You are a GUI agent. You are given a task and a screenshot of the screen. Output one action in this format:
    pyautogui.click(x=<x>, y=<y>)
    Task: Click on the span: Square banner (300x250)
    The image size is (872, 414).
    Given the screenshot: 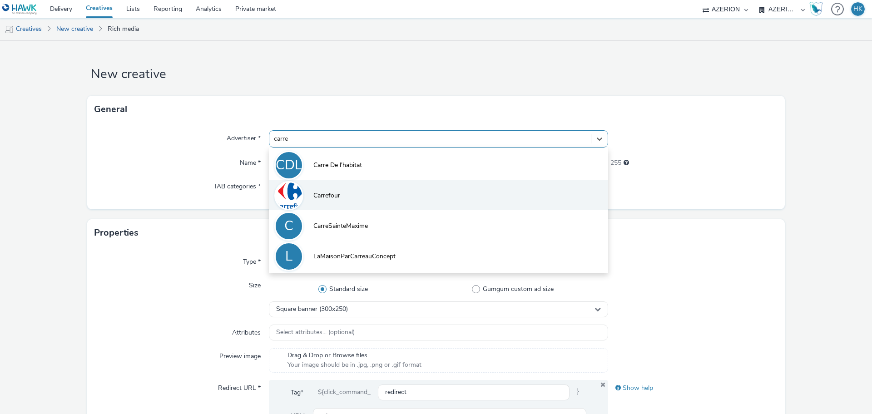 What is the action you would take?
    pyautogui.click(x=312, y=309)
    